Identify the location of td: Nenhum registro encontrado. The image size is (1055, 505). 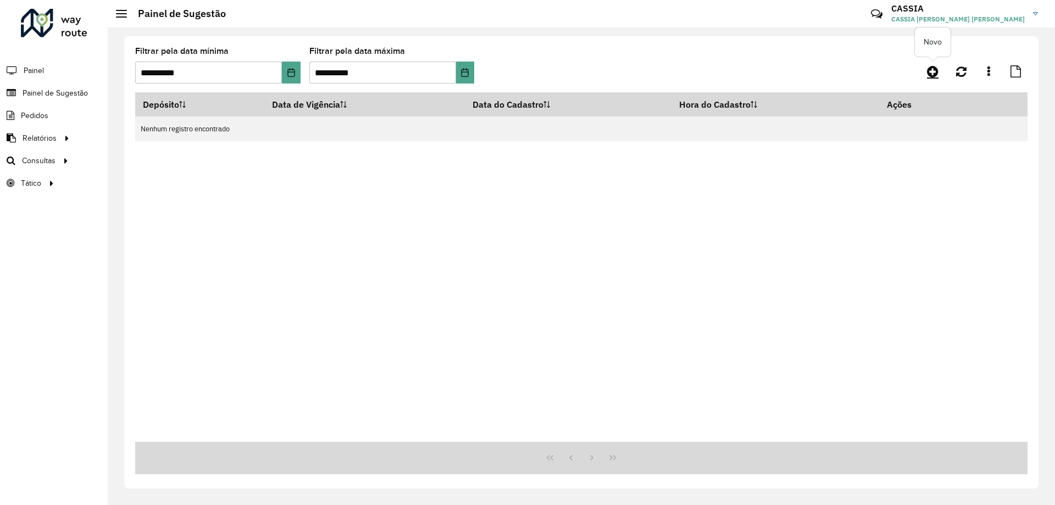
(581, 129).